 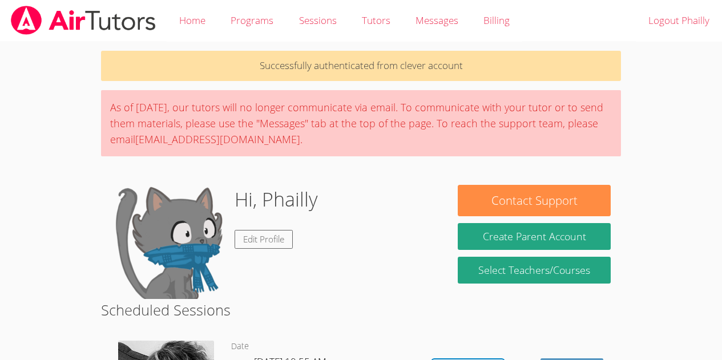 I want to click on h2: Scheduled Sessions, so click(x=361, y=310).